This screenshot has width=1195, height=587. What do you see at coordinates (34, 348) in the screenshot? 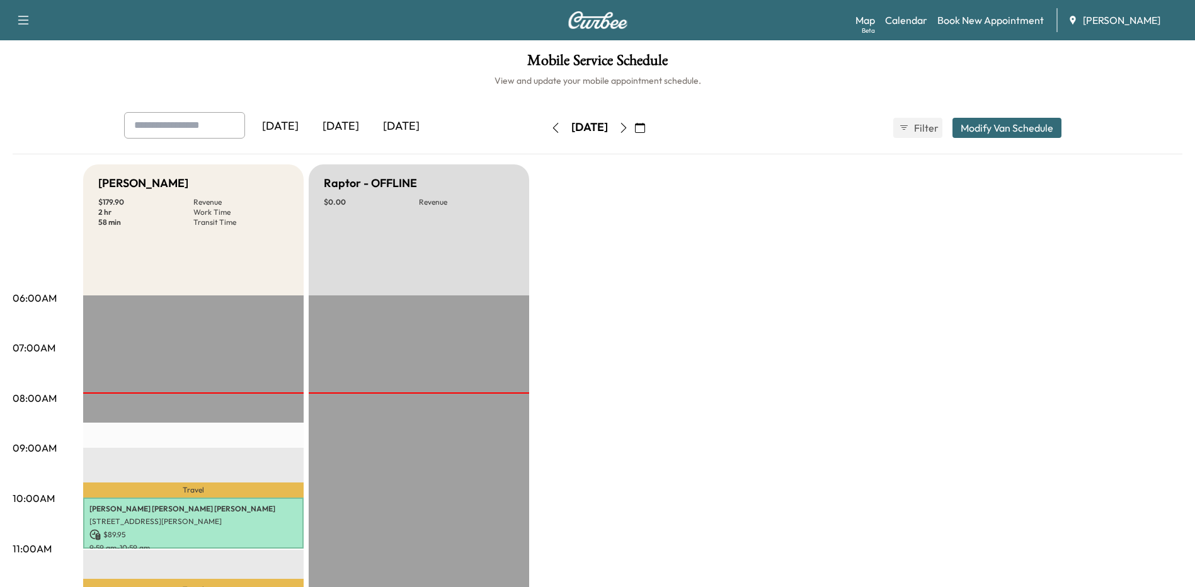
I see `p: 07:00AM` at bounding box center [34, 348].